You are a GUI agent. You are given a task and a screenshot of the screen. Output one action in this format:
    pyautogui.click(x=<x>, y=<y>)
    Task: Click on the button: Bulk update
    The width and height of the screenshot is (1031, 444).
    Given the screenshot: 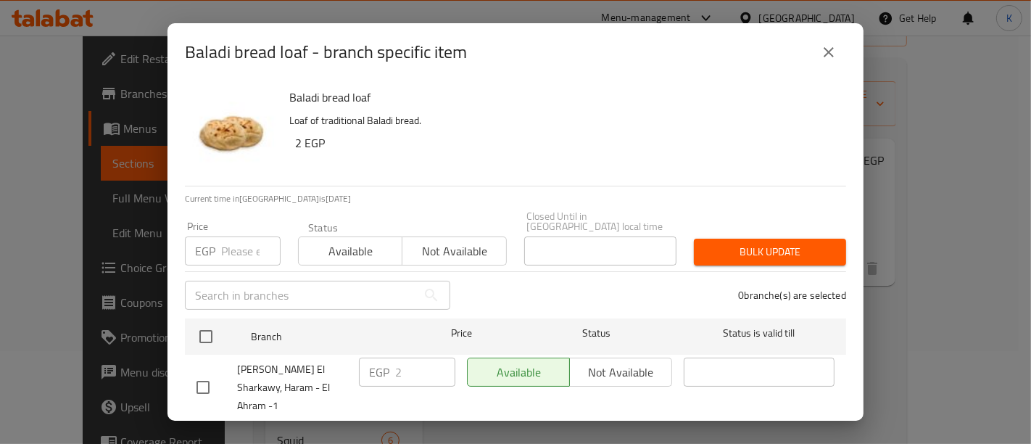 What is the action you would take?
    pyautogui.click(x=770, y=252)
    